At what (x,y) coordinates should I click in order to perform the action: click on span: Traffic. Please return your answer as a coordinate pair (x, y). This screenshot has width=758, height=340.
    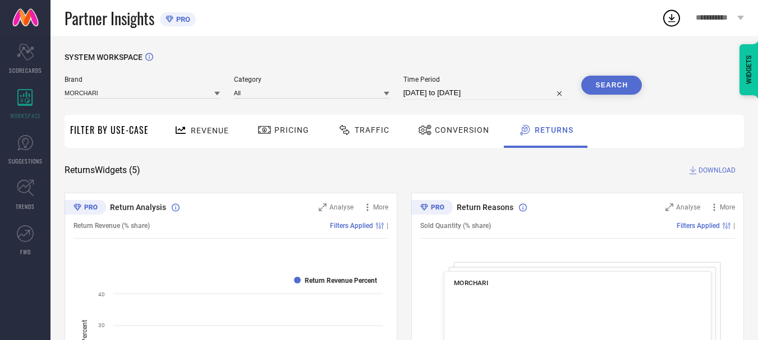
    Looking at the image, I should click on (372, 130).